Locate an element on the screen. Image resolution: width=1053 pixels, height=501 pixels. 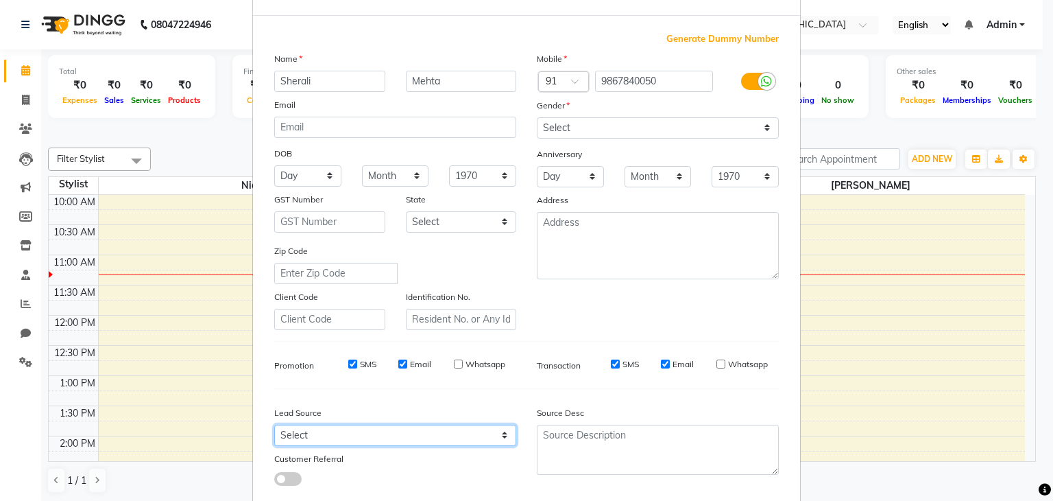
label: Anniversary is located at coordinates (560, 154).